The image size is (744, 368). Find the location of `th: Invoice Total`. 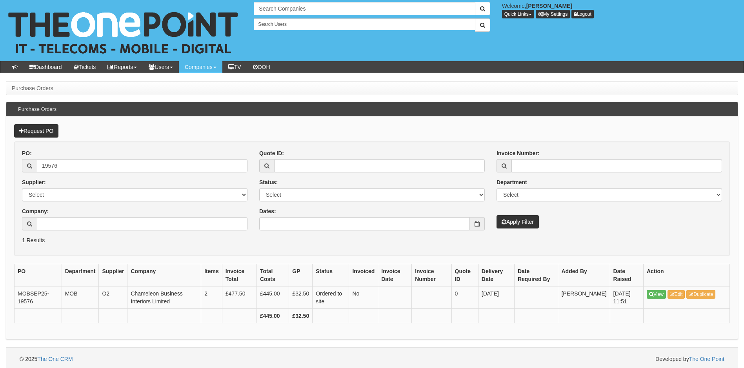

th: Invoice Total is located at coordinates (239, 275).